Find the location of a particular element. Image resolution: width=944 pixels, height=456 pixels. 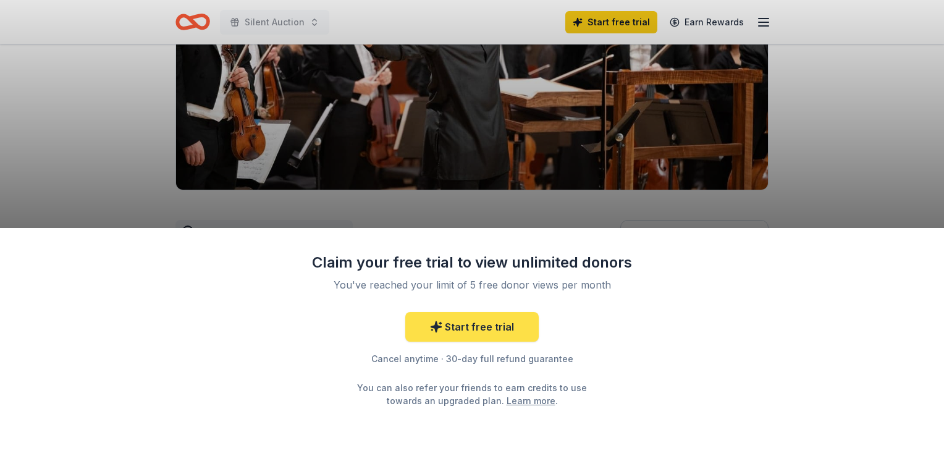

div: Claim your free trial to view unlimited donors is located at coordinates (472, 263).